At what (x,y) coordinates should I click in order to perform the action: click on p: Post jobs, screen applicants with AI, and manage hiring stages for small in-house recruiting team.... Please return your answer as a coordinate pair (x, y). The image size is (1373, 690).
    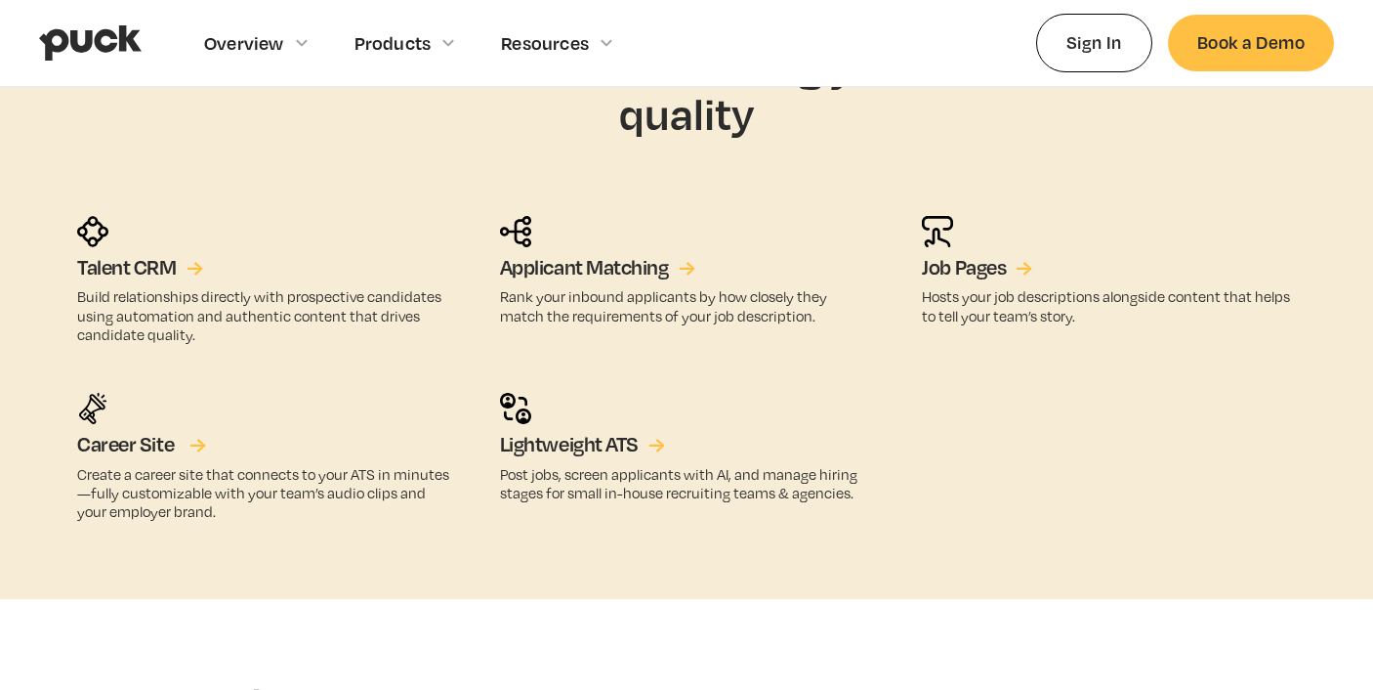
    Looking at the image, I should click on (687, 484).